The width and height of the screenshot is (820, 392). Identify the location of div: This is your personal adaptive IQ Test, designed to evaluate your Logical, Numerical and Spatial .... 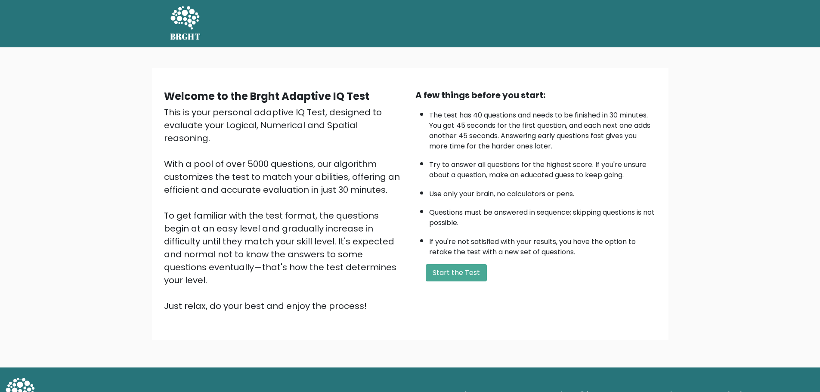
(285, 209).